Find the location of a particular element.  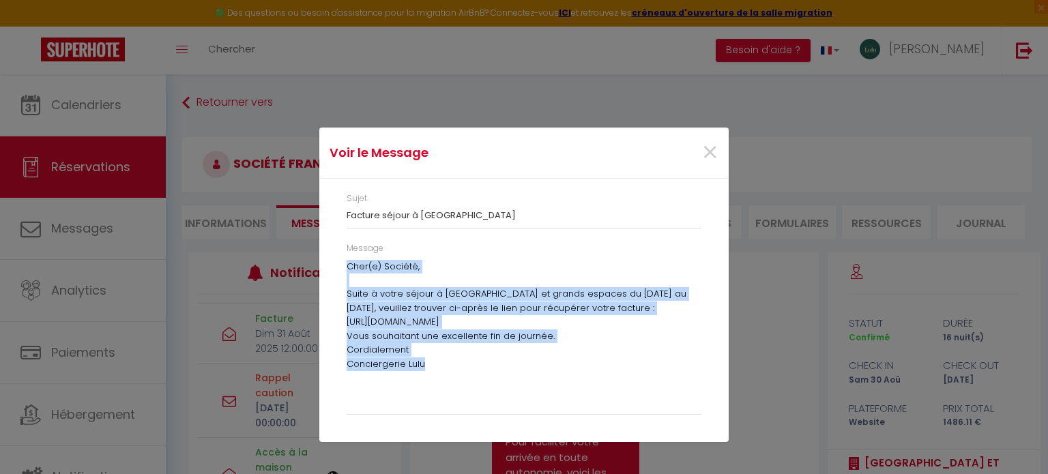

p: Vous souhaitant une excellente fin de journée. is located at coordinates (524, 336).